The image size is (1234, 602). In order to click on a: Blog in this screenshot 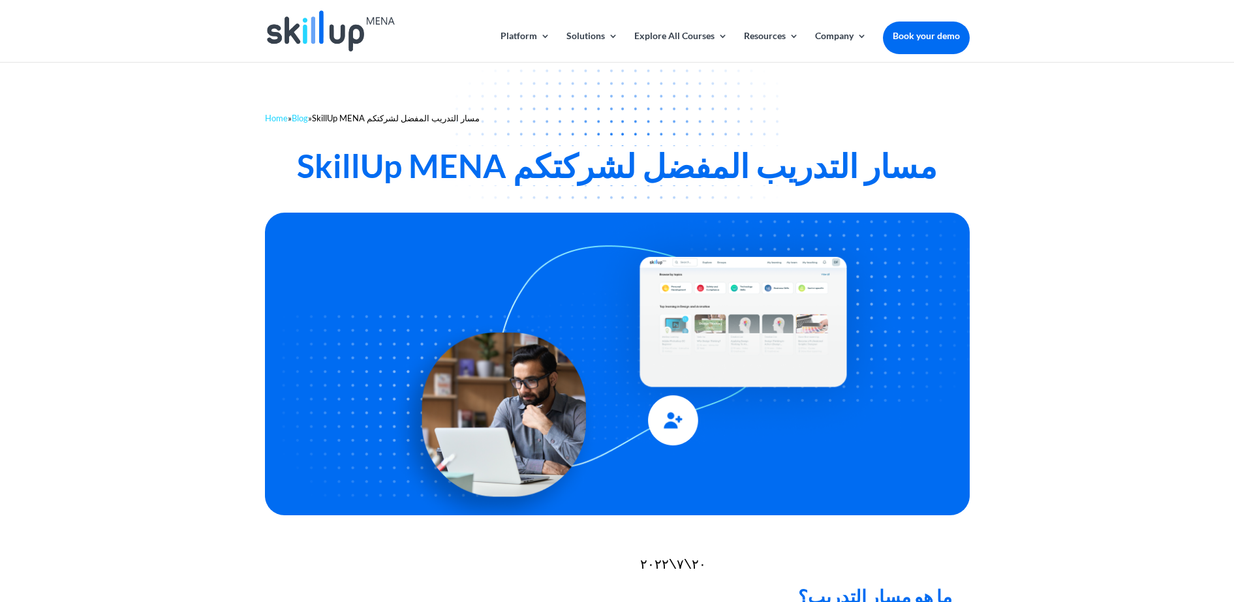, I will do `click(299, 118)`.